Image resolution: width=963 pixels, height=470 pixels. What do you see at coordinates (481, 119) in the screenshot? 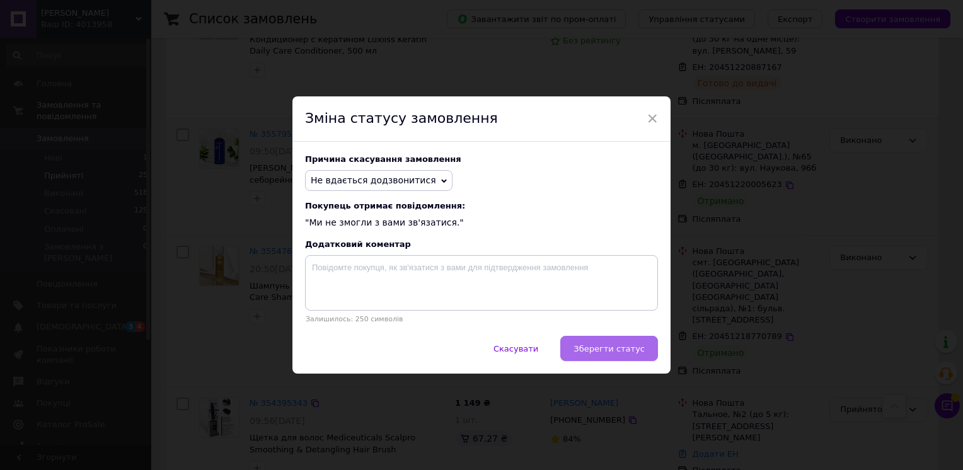
I see `div: Зміна статусу замовлення` at bounding box center [481, 119].